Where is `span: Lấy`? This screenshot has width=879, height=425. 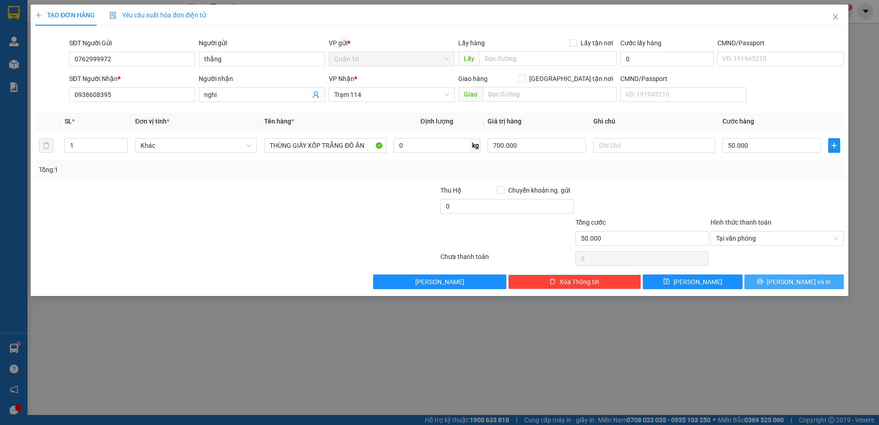 span: Lấy is located at coordinates (469, 59).